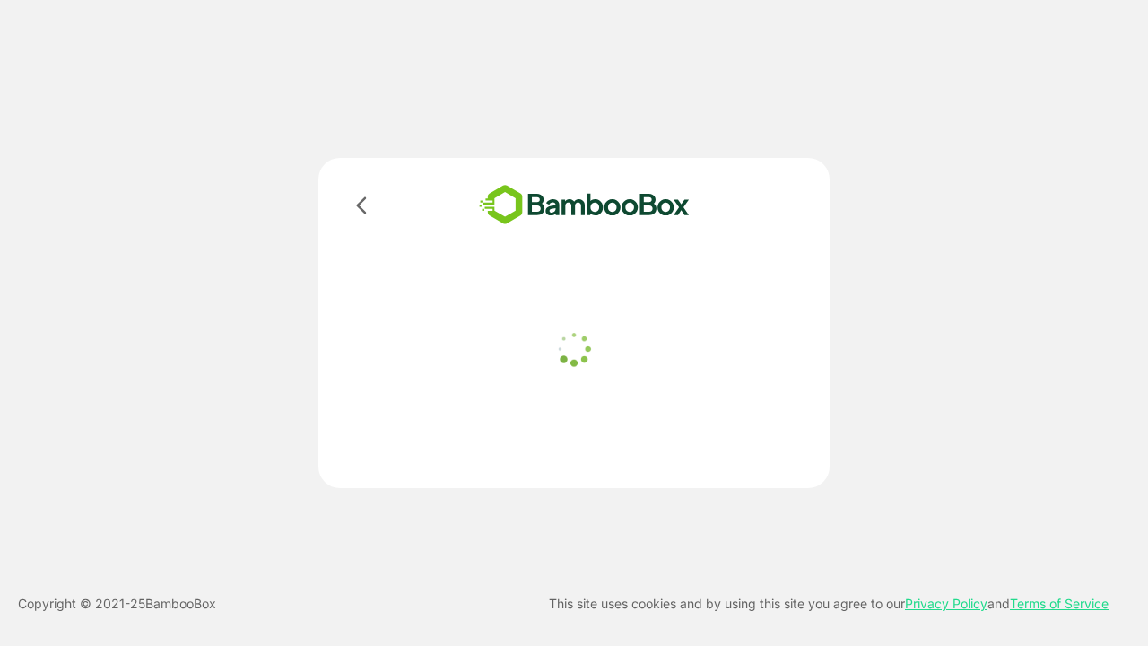  Describe the element at coordinates (1059, 603) in the screenshot. I see `a: Terms of Service` at that location.